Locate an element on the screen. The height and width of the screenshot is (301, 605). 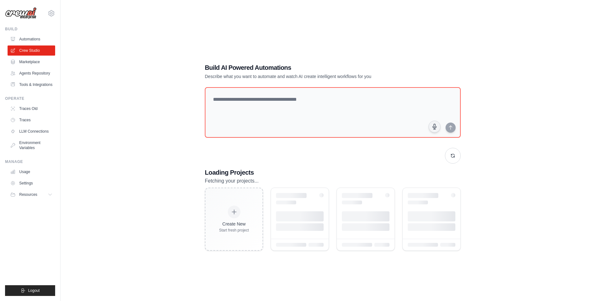
h1: Build AI Powered Automations is located at coordinates (311, 67).